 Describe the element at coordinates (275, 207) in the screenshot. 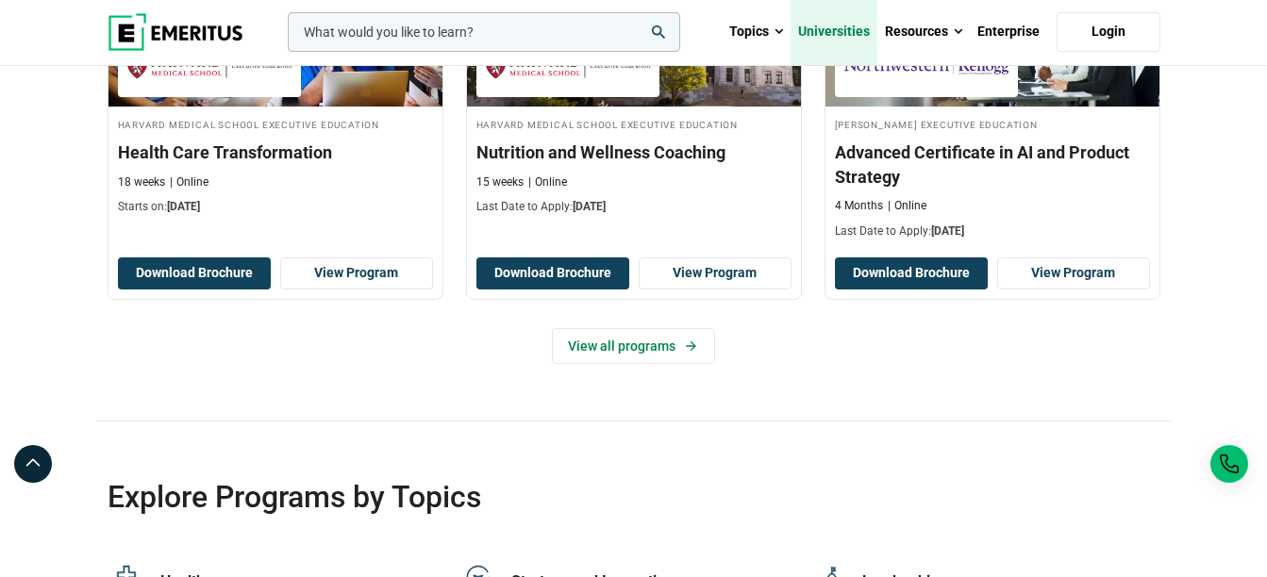

I see `p: Starts on:` at that location.